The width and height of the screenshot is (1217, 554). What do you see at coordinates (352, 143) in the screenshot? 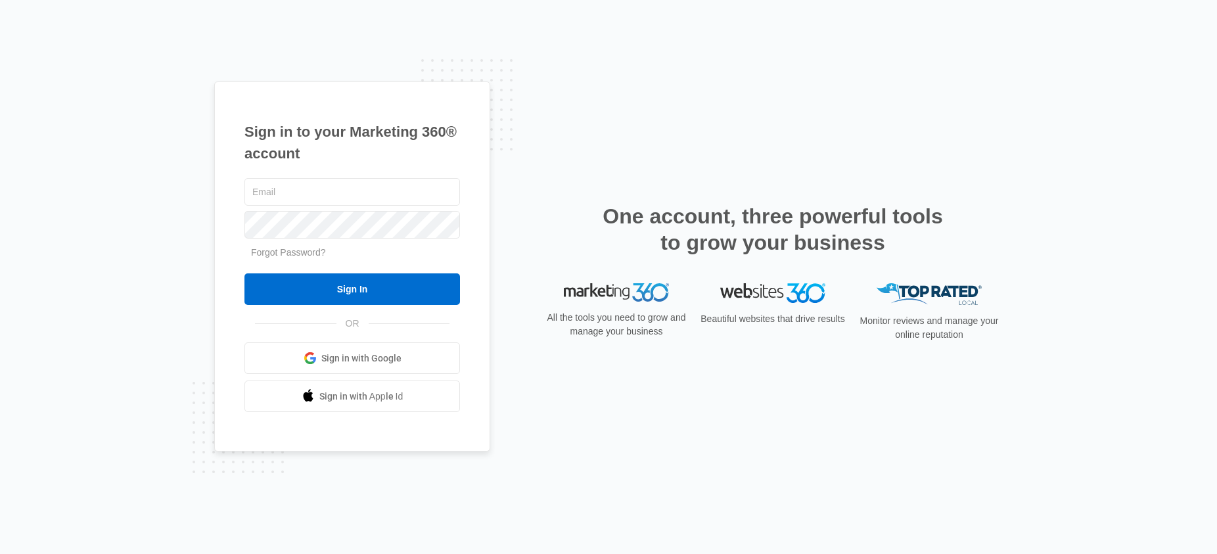
I see `h1: Sign in to your Marketing 360® account` at bounding box center [352, 143].